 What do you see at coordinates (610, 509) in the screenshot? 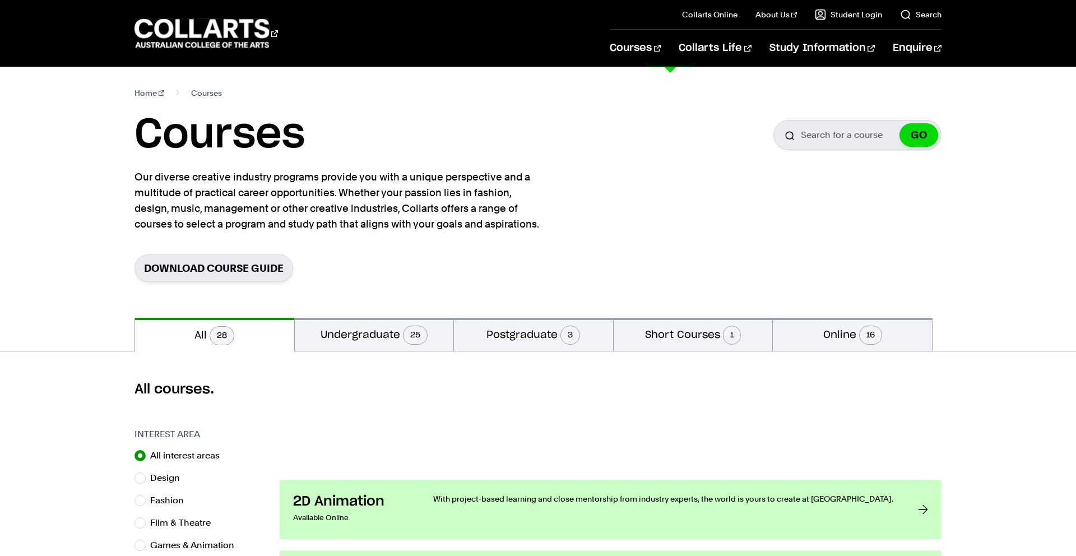
I see `a: 2D Animation Available Online With project-based learning and close mentorship from industry expe...` at bounding box center [610, 509].